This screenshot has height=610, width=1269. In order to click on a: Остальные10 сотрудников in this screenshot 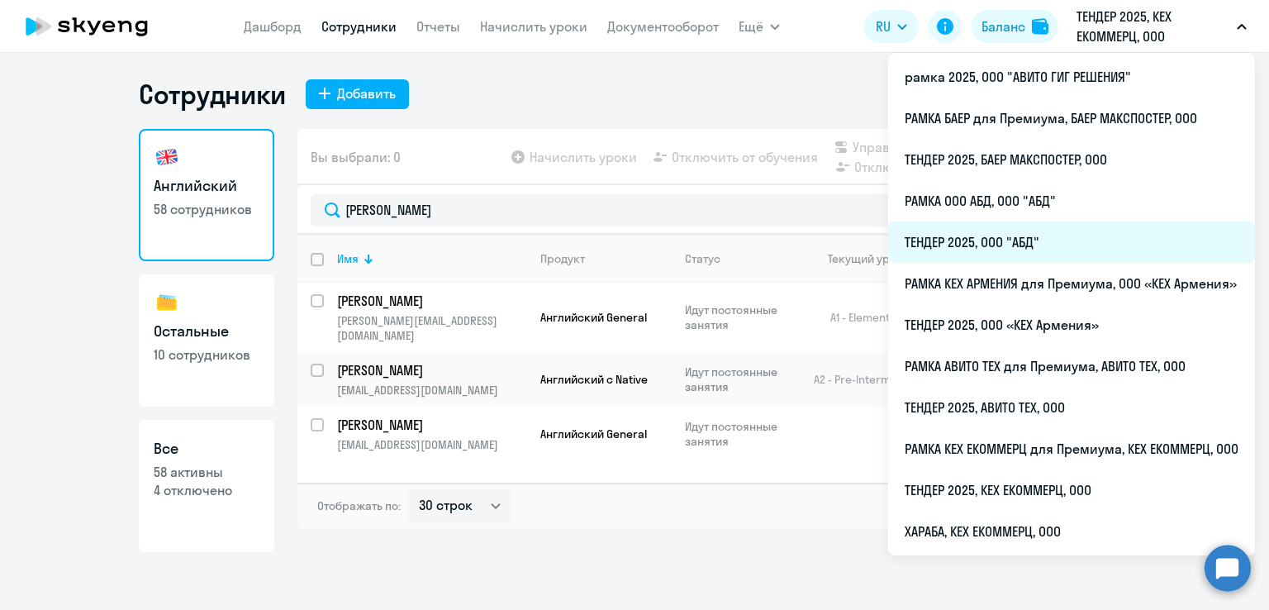, I will do `click(207, 340)`.